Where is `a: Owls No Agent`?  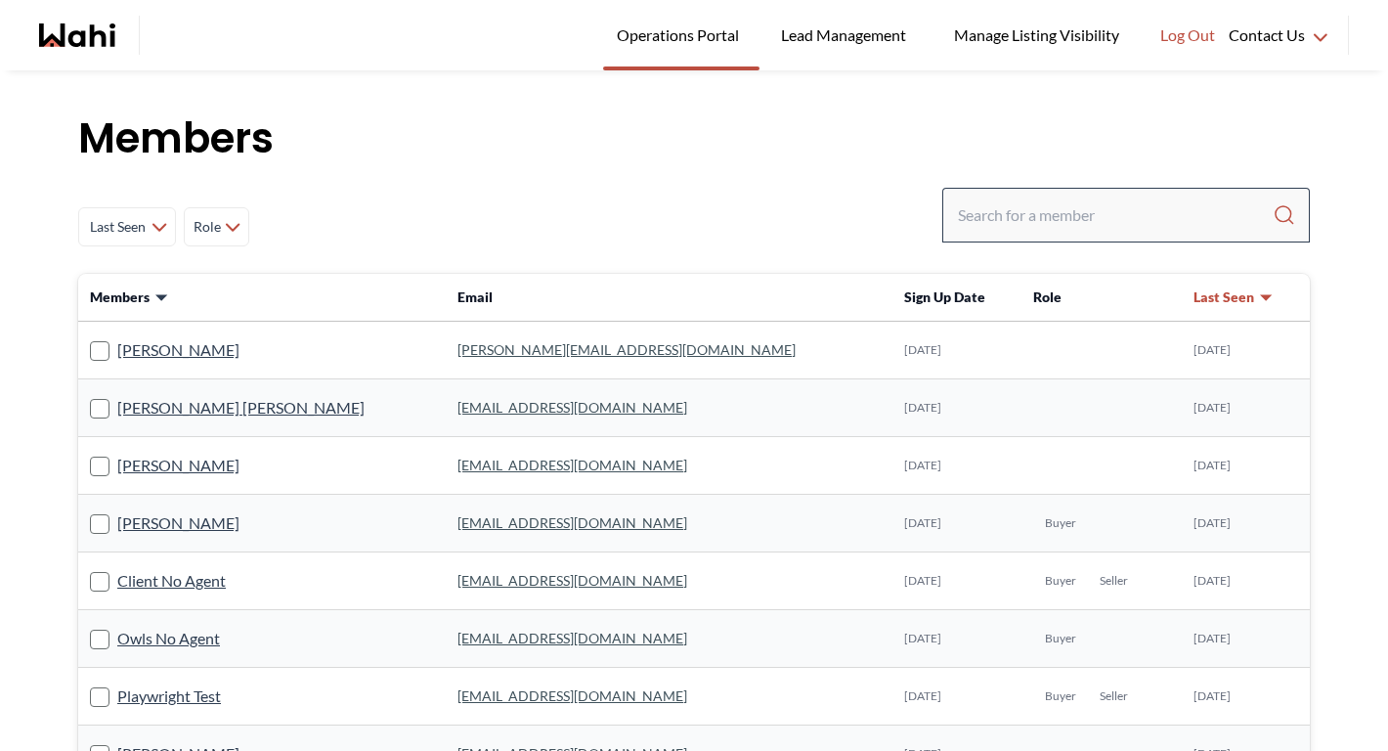
a: Owls No Agent is located at coordinates (168, 638).